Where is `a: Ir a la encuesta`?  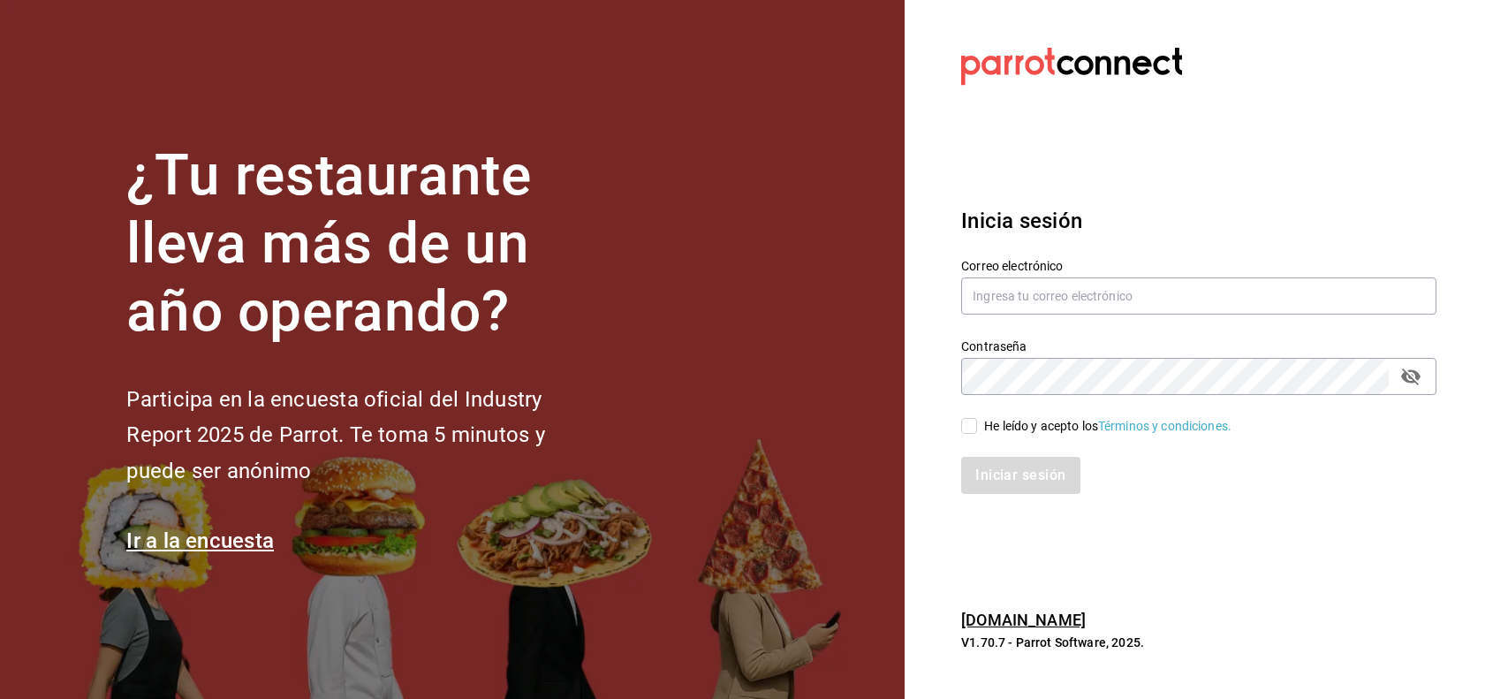 a: Ir a la encuesta is located at coordinates (200, 541).